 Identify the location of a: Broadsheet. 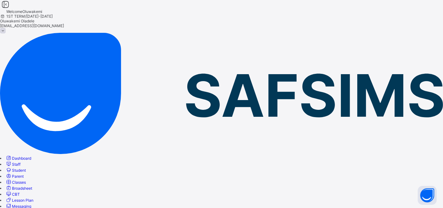
(19, 188).